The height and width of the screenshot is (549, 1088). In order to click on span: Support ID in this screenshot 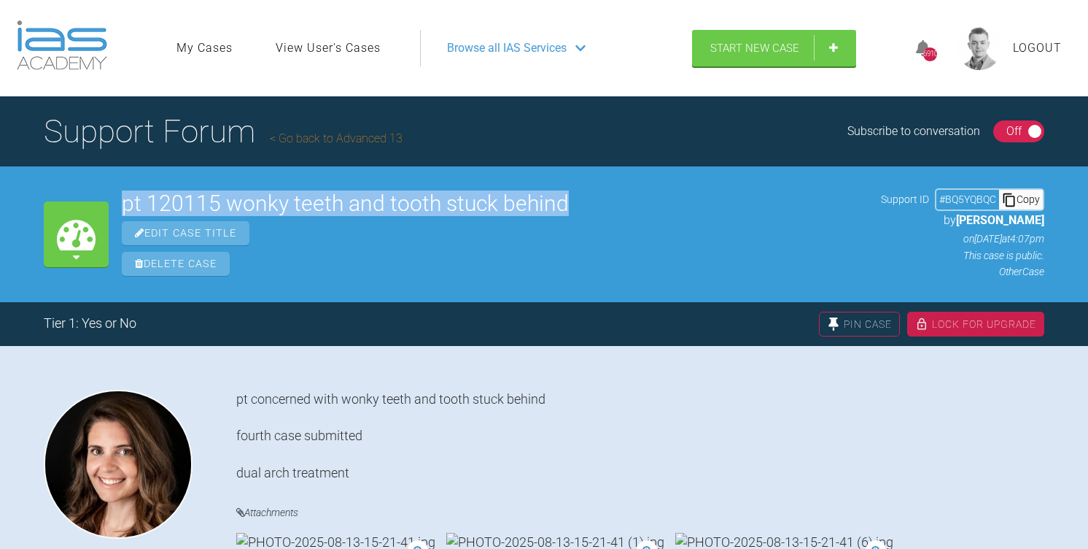, I will do `click(905, 199)`.